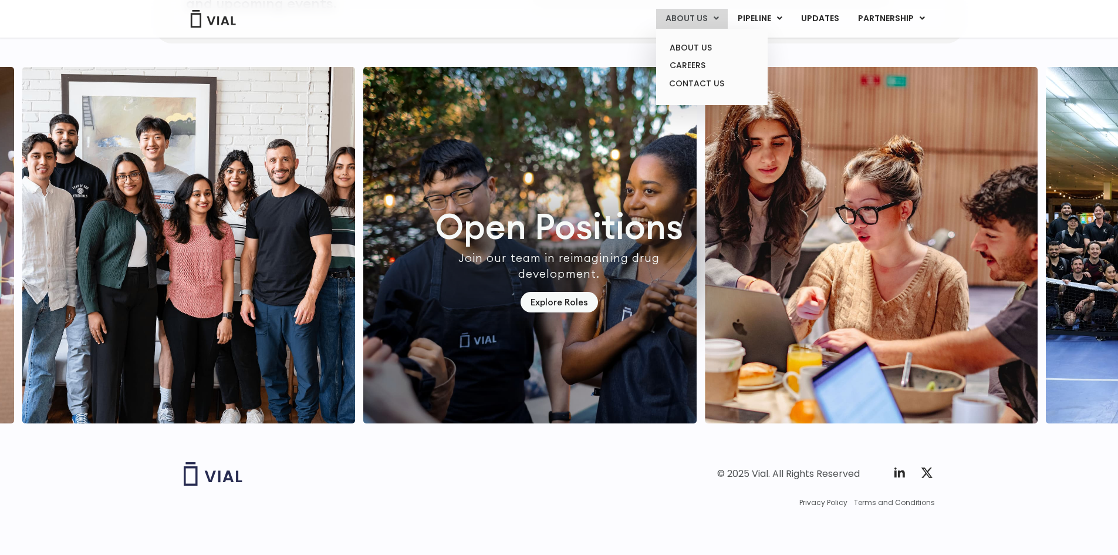 The height and width of the screenshot is (555, 1118). What do you see at coordinates (895, 503) in the screenshot?
I see `a: Terms and Conditions` at bounding box center [895, 503].